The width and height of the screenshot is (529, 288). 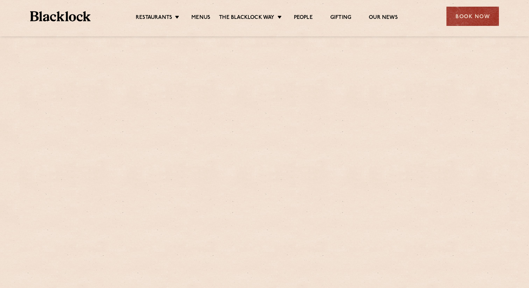 What do you see at coordinates (304, 18) in the screenshot?
I see `a: People` at bounding box center [304, 18].